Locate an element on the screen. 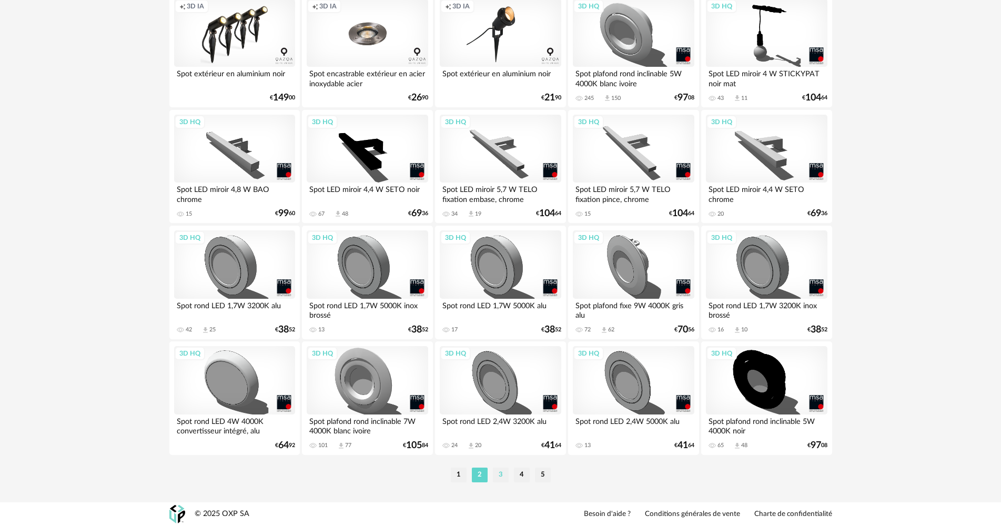 The image size is (1001, 526). div: € 84 is located at coordinates (416, 445).